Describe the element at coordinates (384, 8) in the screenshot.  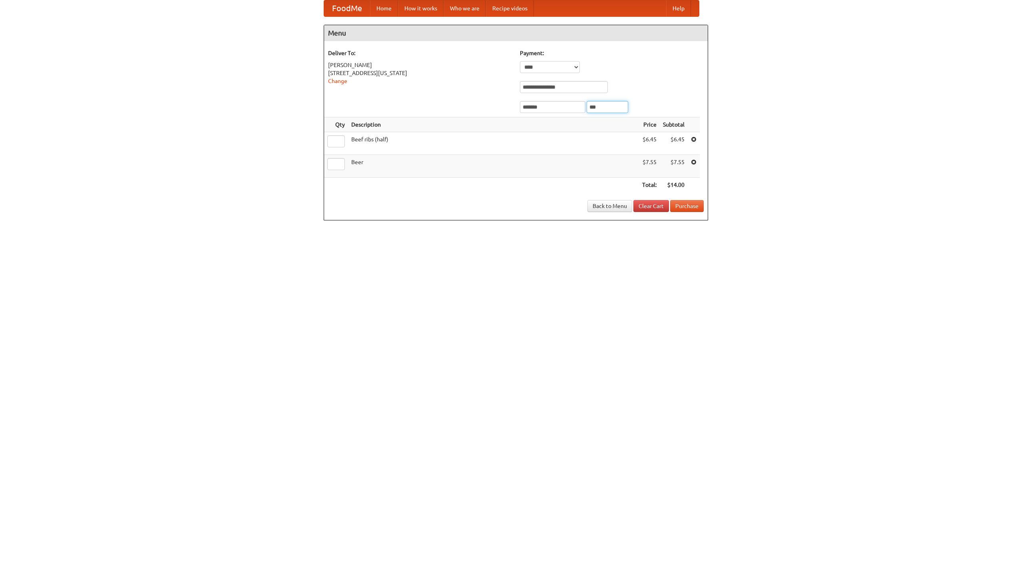
I see `a: Home` at that location.